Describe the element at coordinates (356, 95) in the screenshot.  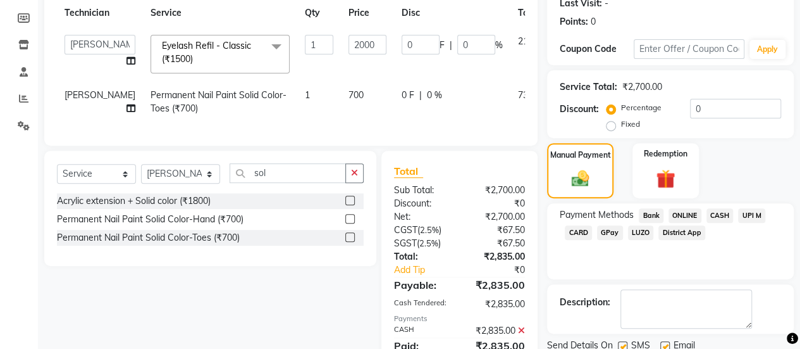
I see `span: 700` at that location.